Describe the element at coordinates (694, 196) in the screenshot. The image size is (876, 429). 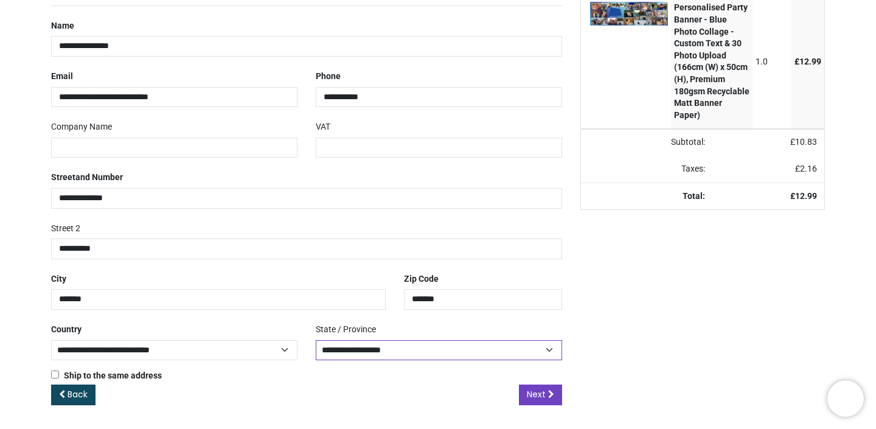
I see `strong: Total:` at that location.